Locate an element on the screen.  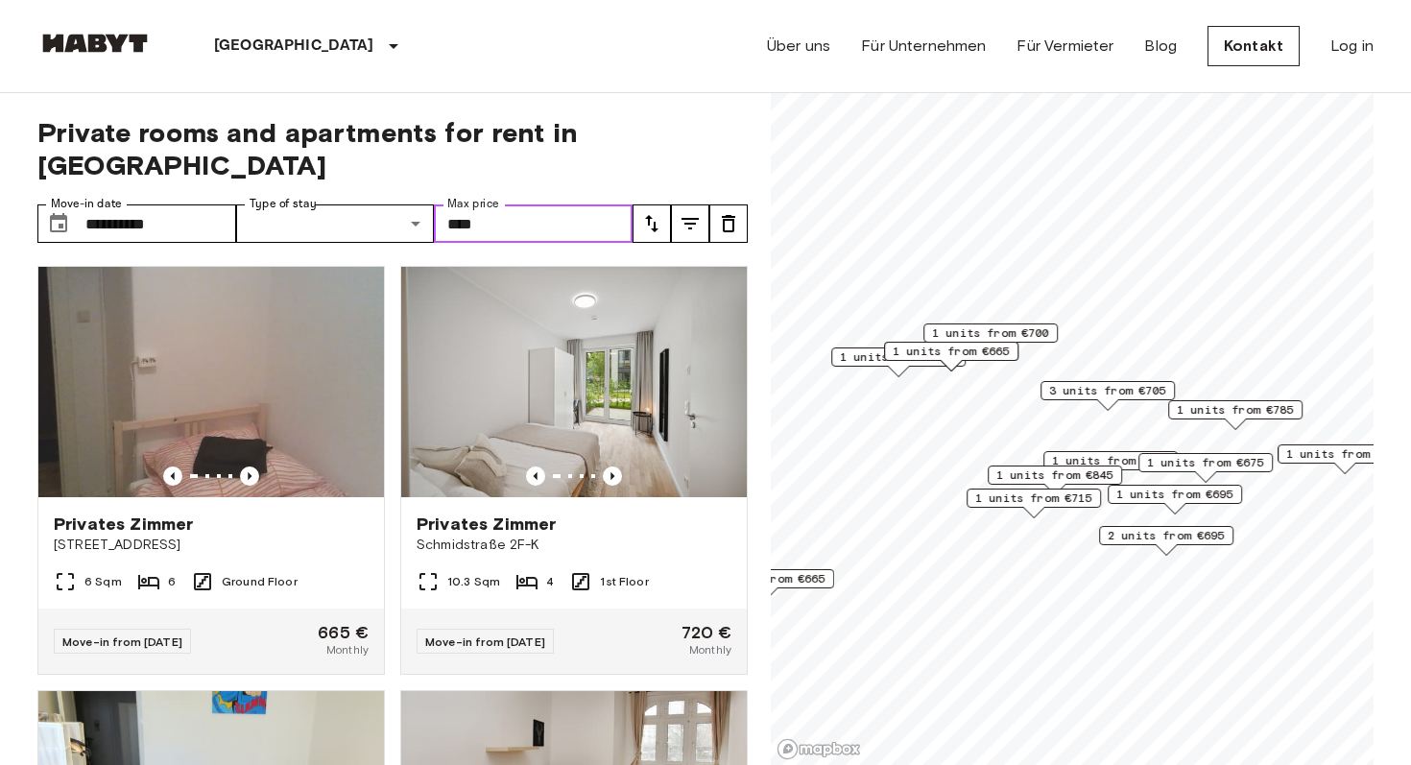
span: 4 is located at coordinates (550, 582).